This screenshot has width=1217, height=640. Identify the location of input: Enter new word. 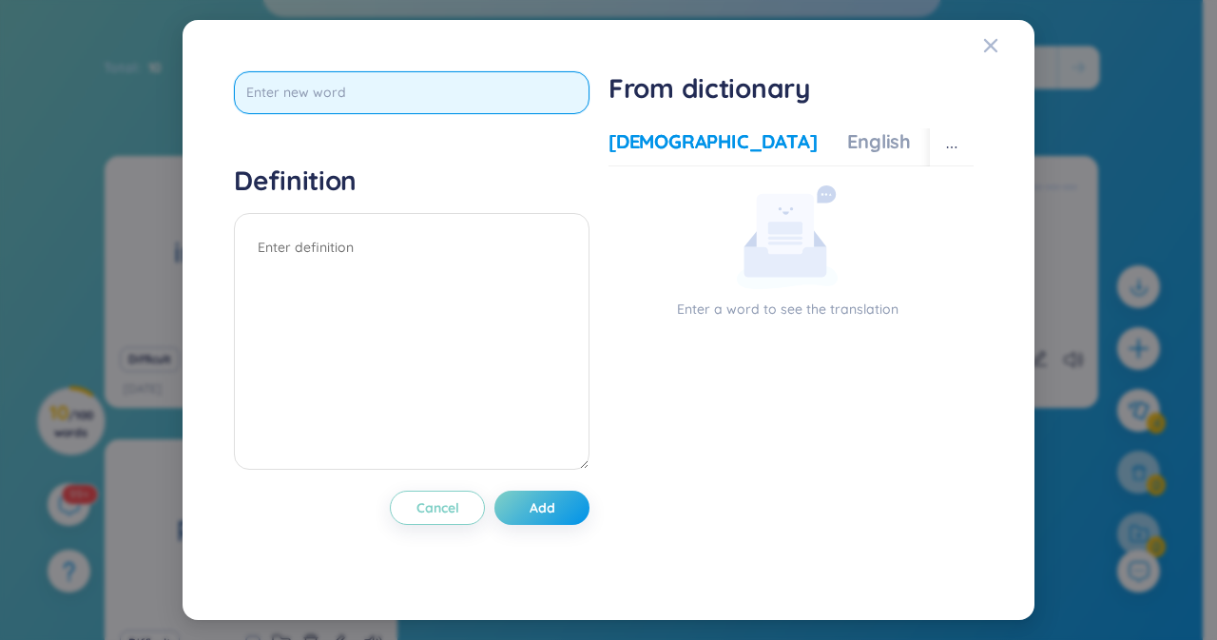
(412, 92).